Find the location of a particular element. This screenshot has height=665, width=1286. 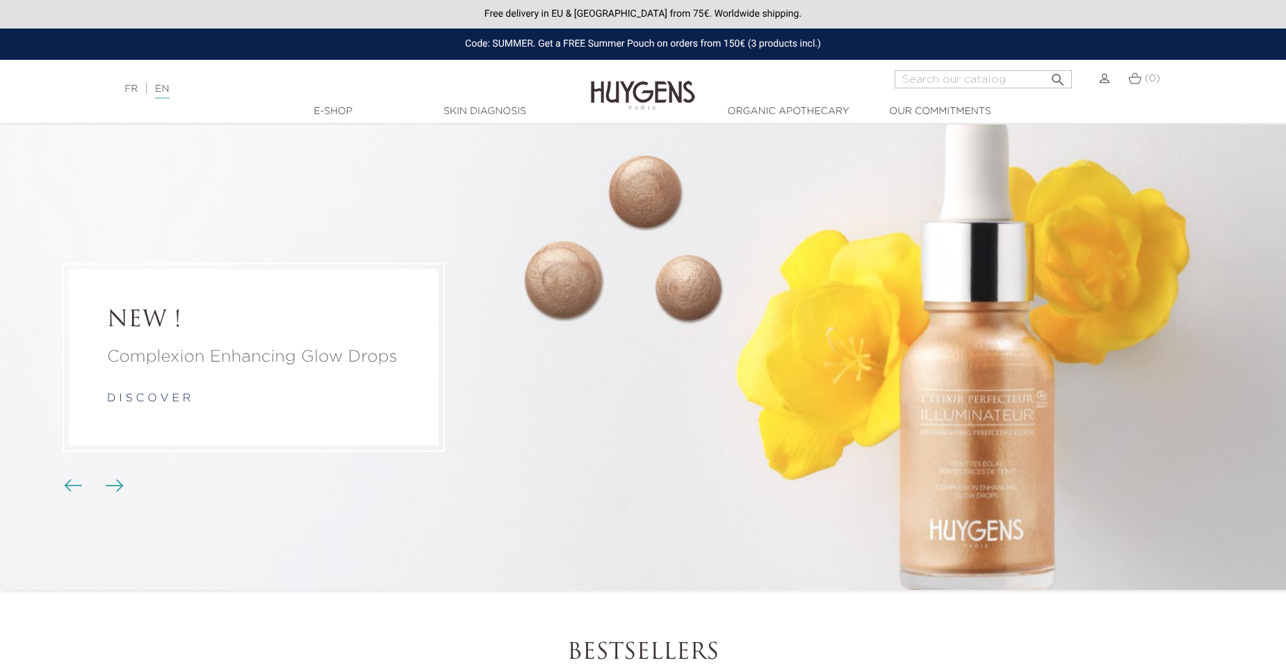

a: Skin Diagnosis is located at coordinates (485, 111).